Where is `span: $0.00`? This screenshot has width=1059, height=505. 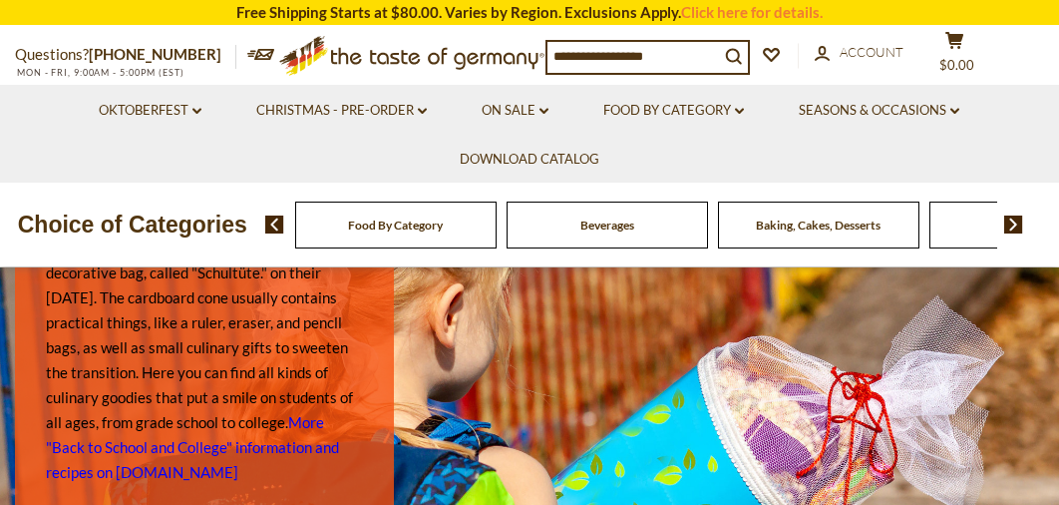 span: $0.00 is located at coordinates (956, 65).